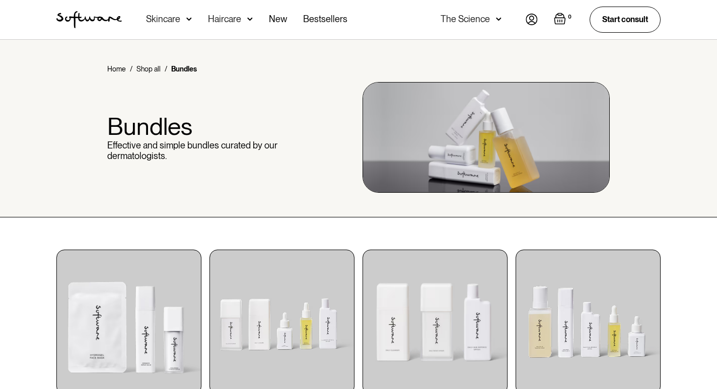  Describe the element at coordinates (205, 126) in the screenshot. I see `h1: Bundles` at that location.